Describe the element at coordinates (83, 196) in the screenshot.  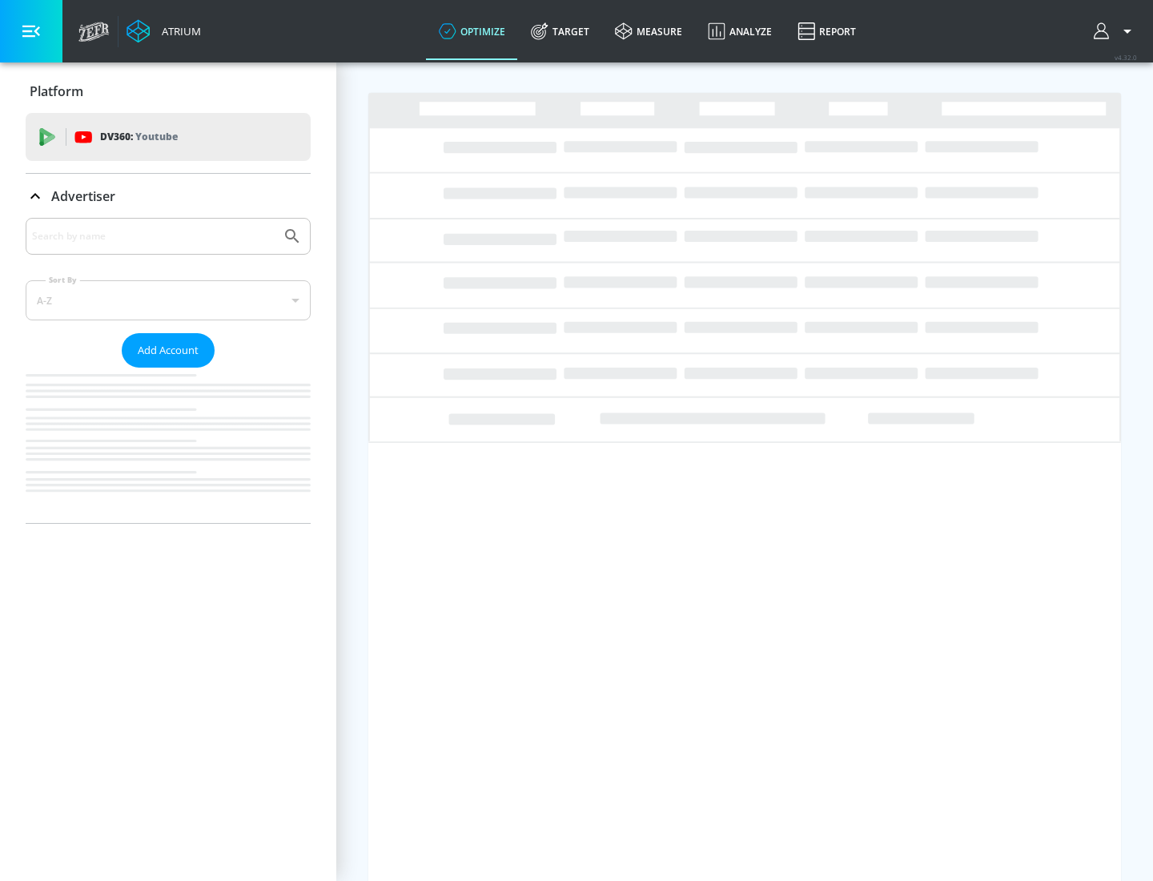
I see `p: Advertiser` at that location.